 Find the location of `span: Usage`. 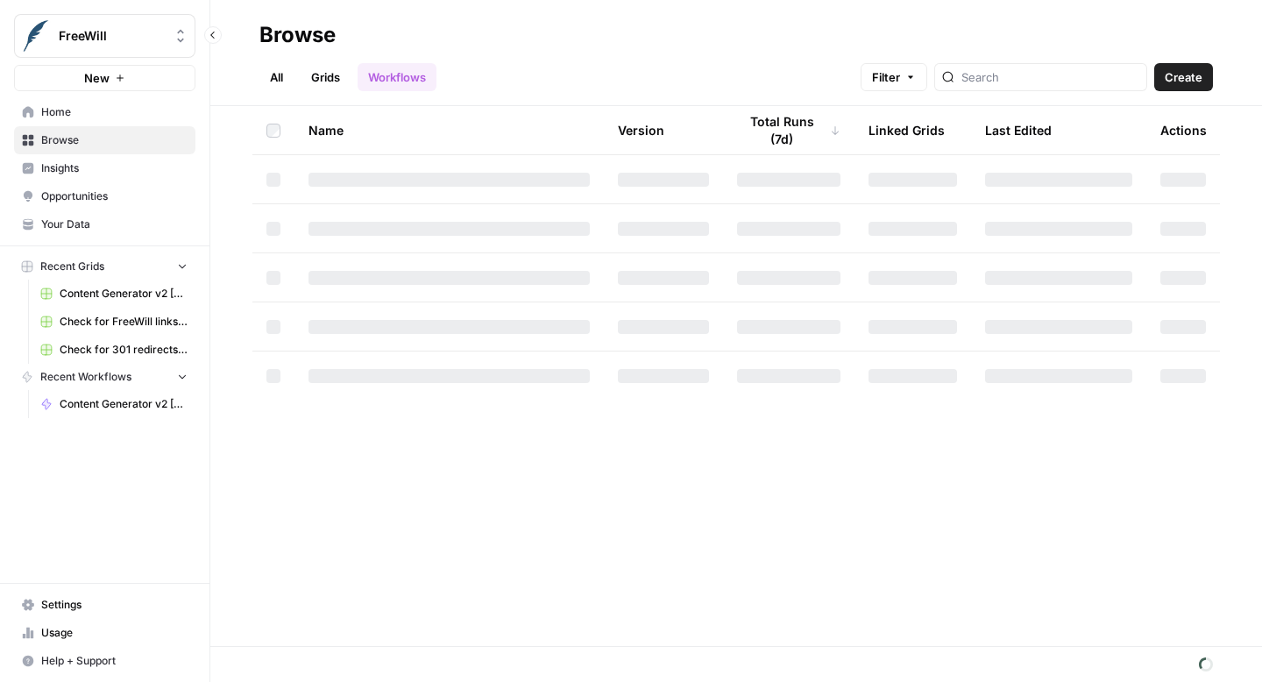

span: Usage is located at coordinates (114, 633).